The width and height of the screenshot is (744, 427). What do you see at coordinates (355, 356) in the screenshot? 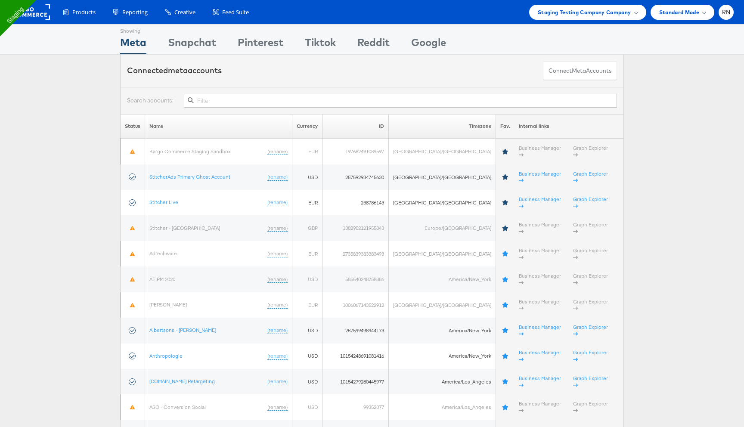
I see `td: 10154248691081416` at bounding box center [355, 356].